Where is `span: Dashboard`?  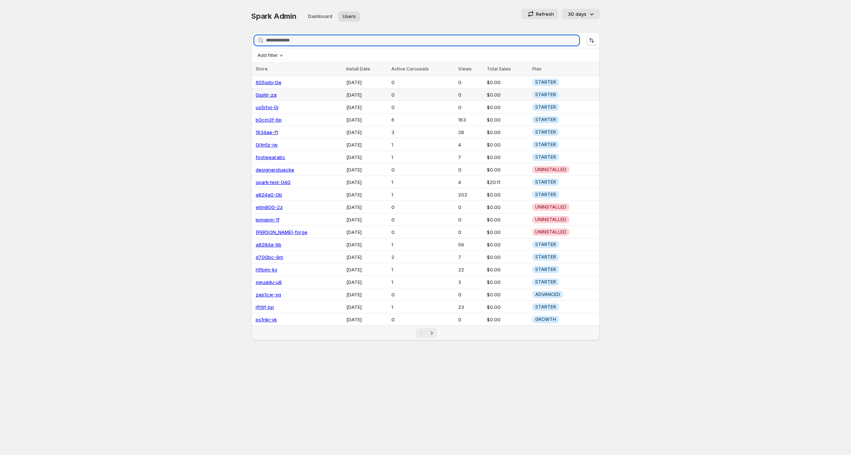
span: Dashboard is located at coordinates (320, 17).